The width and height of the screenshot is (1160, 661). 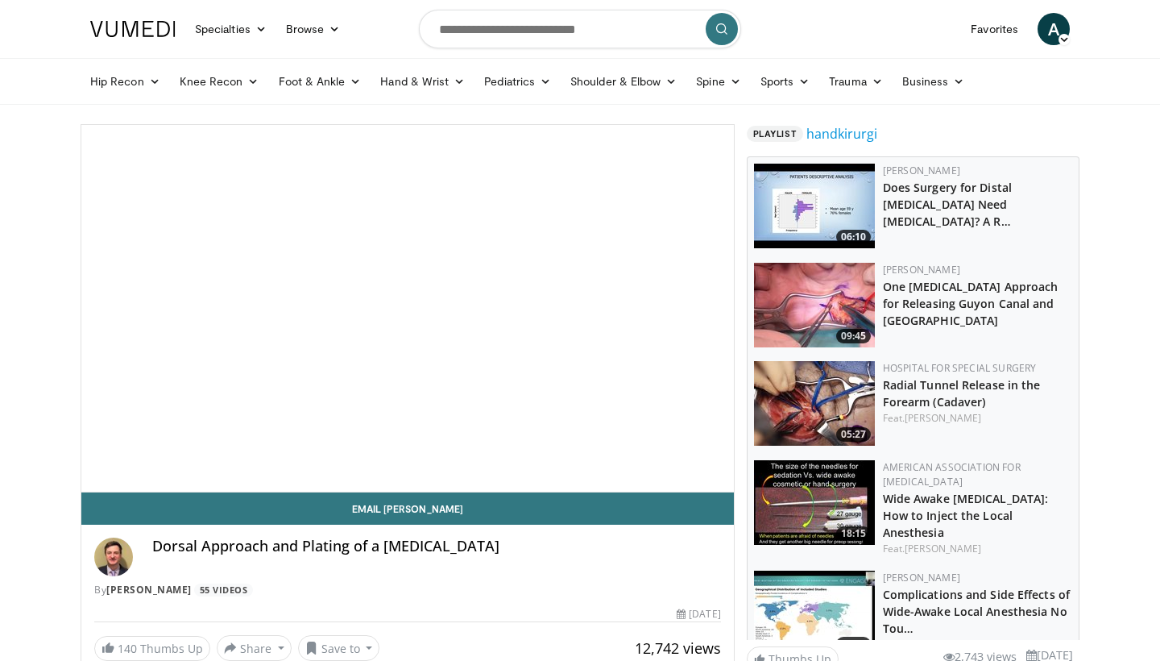 What do you see at coordinates (815, 305) in the screenshot?
I see `a: 09:45` at bounding box center [815, 305].